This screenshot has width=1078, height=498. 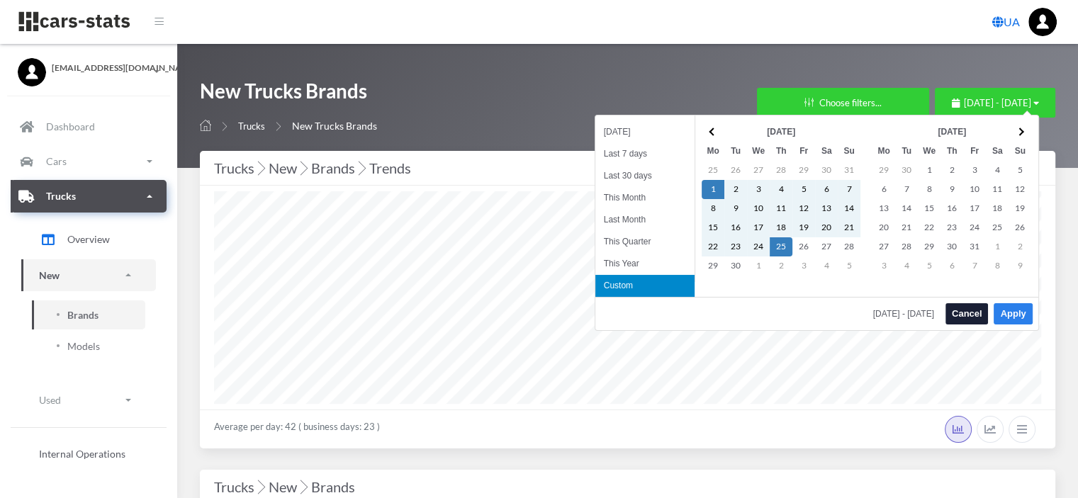 I want to click on li: Last Month, so click(x=645, y=220).